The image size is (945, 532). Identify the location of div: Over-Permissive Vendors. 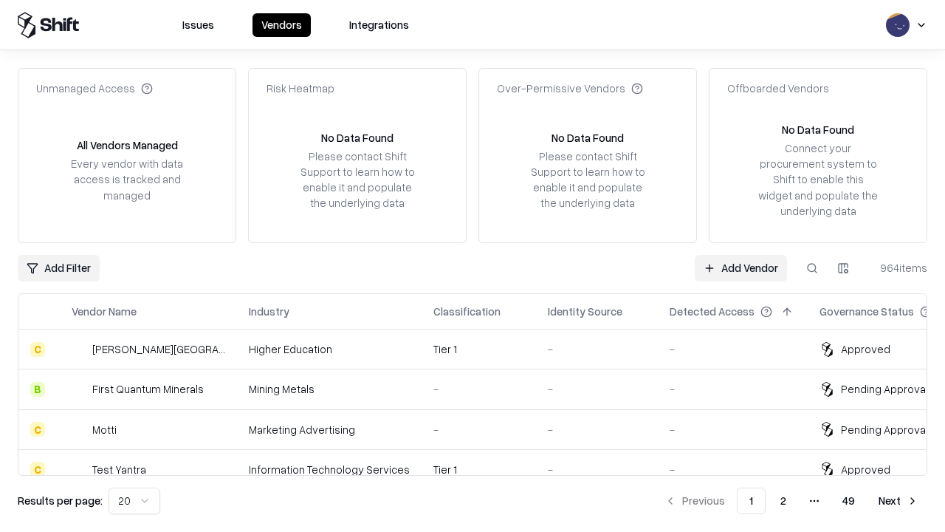
(570, 88).